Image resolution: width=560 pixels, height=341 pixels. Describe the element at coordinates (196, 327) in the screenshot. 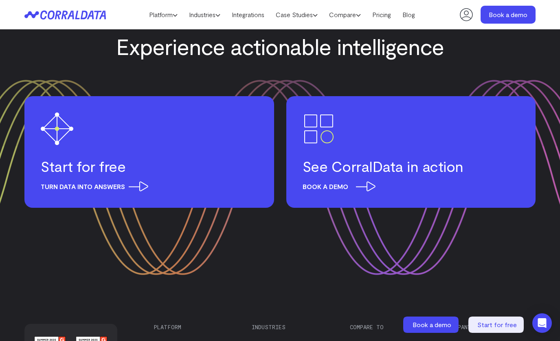

I see `h3: Platform` at that location.